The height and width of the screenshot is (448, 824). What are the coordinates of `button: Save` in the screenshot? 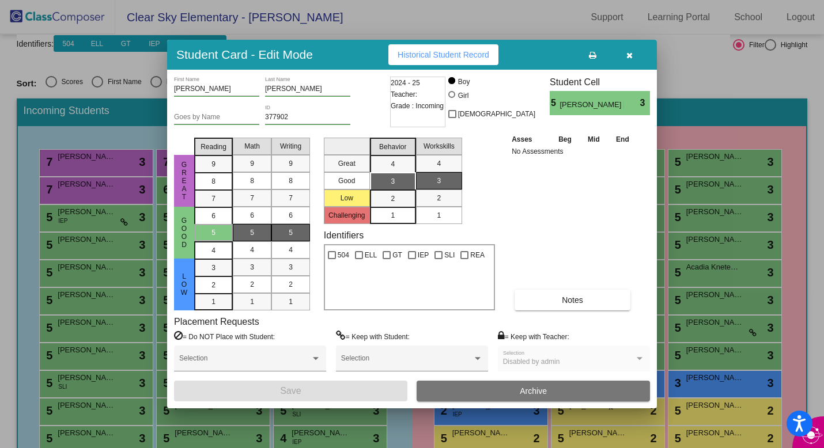 It's located at (290, 391).